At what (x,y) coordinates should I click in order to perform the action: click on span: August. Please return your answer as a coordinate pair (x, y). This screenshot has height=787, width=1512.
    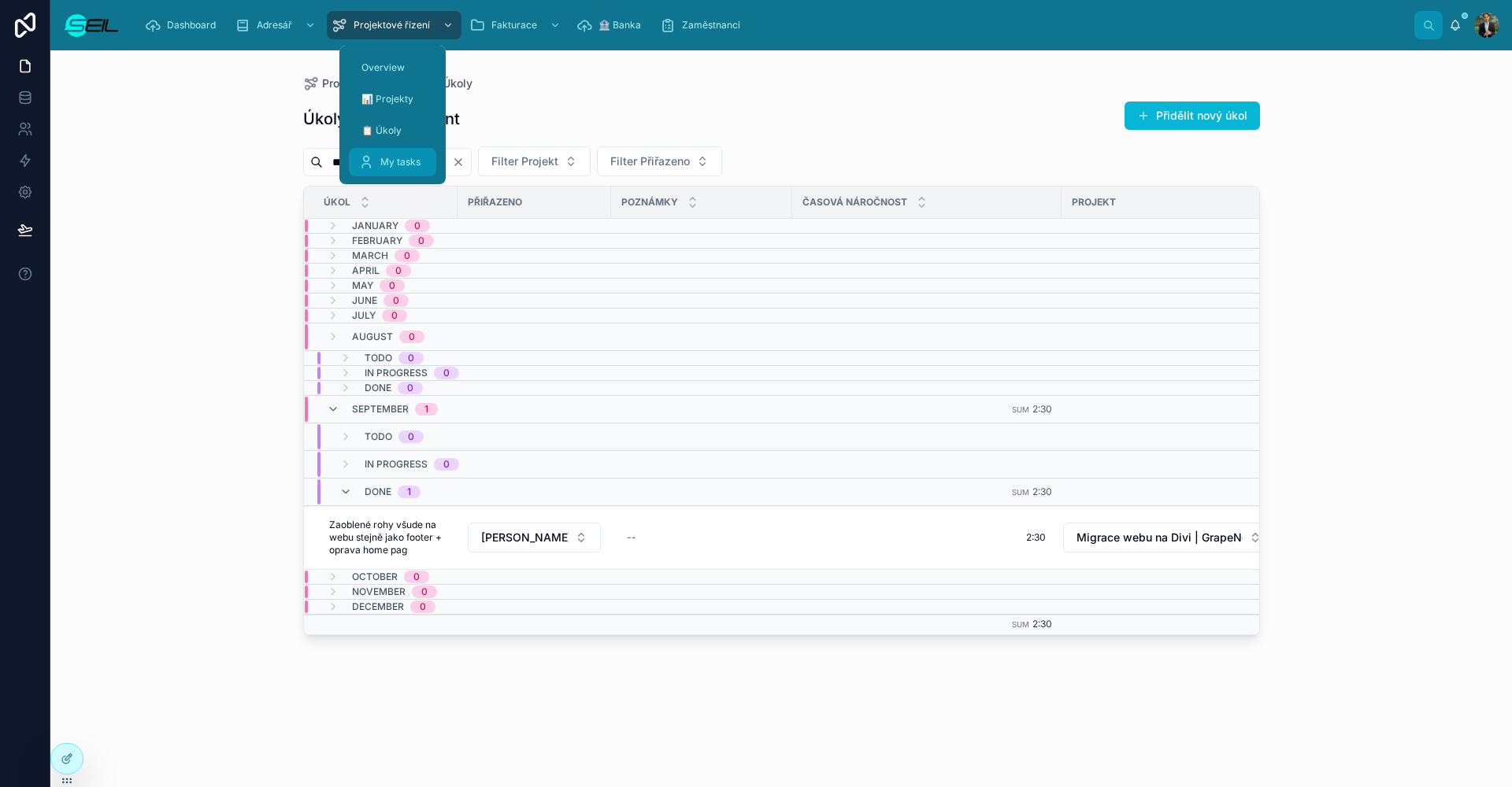
    Looking at the image, I should click on (373, 337).